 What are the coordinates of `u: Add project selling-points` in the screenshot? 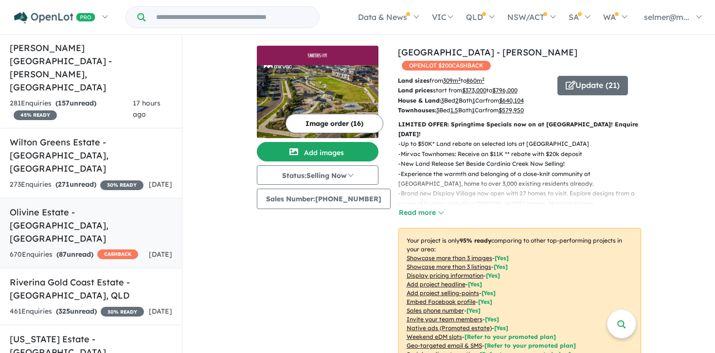 It's located at (442, 293).